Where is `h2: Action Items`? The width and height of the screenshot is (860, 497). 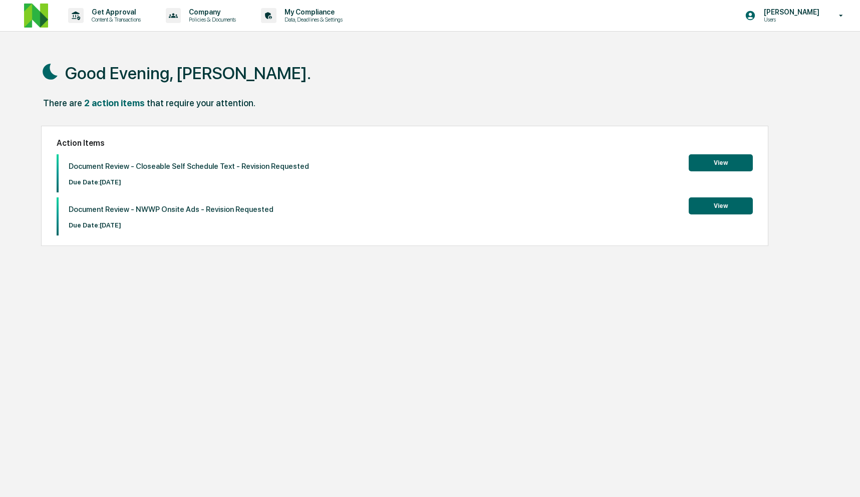
h2: Action Items is located at coordinates (405, 143).